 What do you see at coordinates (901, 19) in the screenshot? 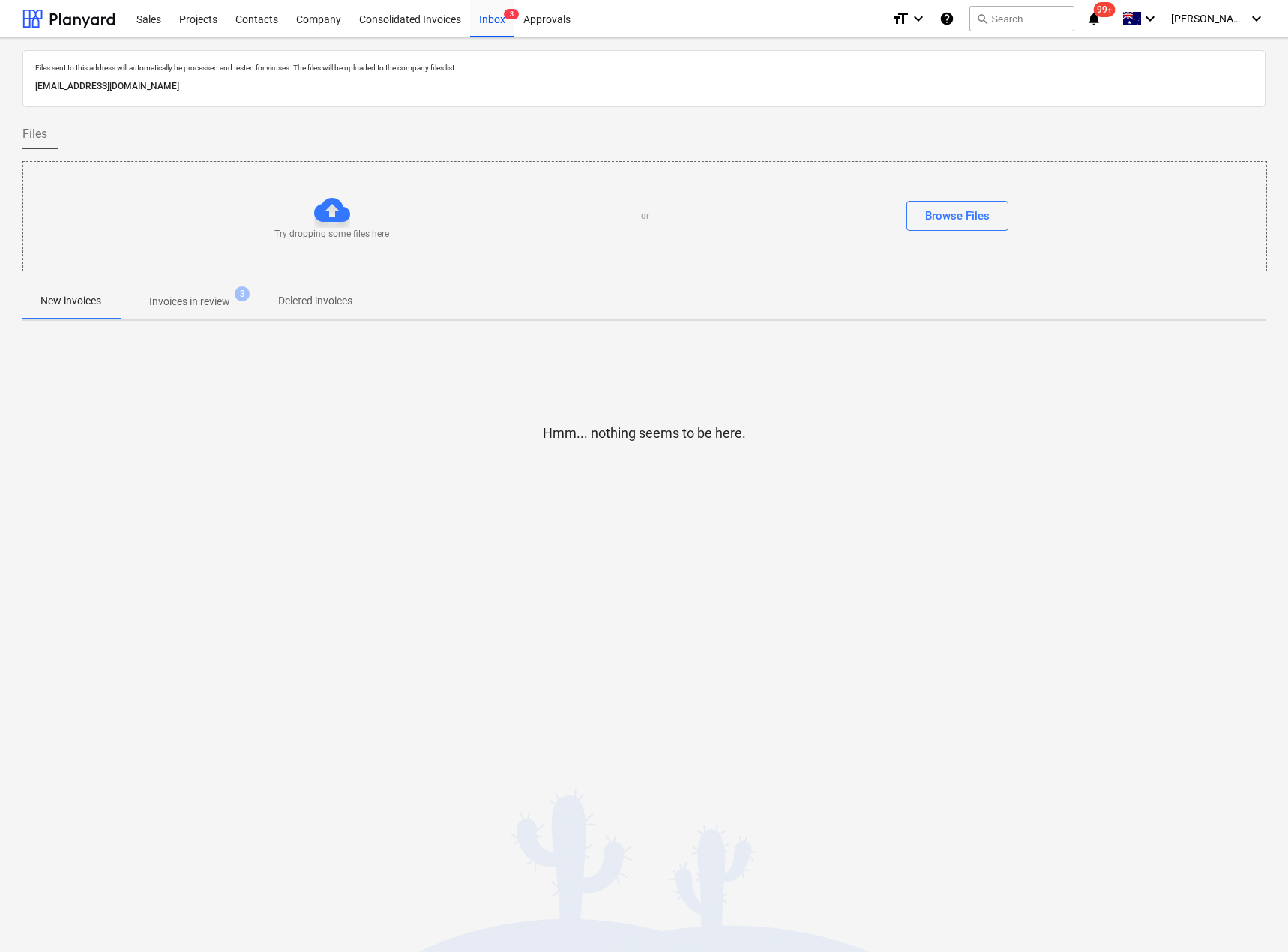
I see `i: format_size` at bounding box center [901, 19].